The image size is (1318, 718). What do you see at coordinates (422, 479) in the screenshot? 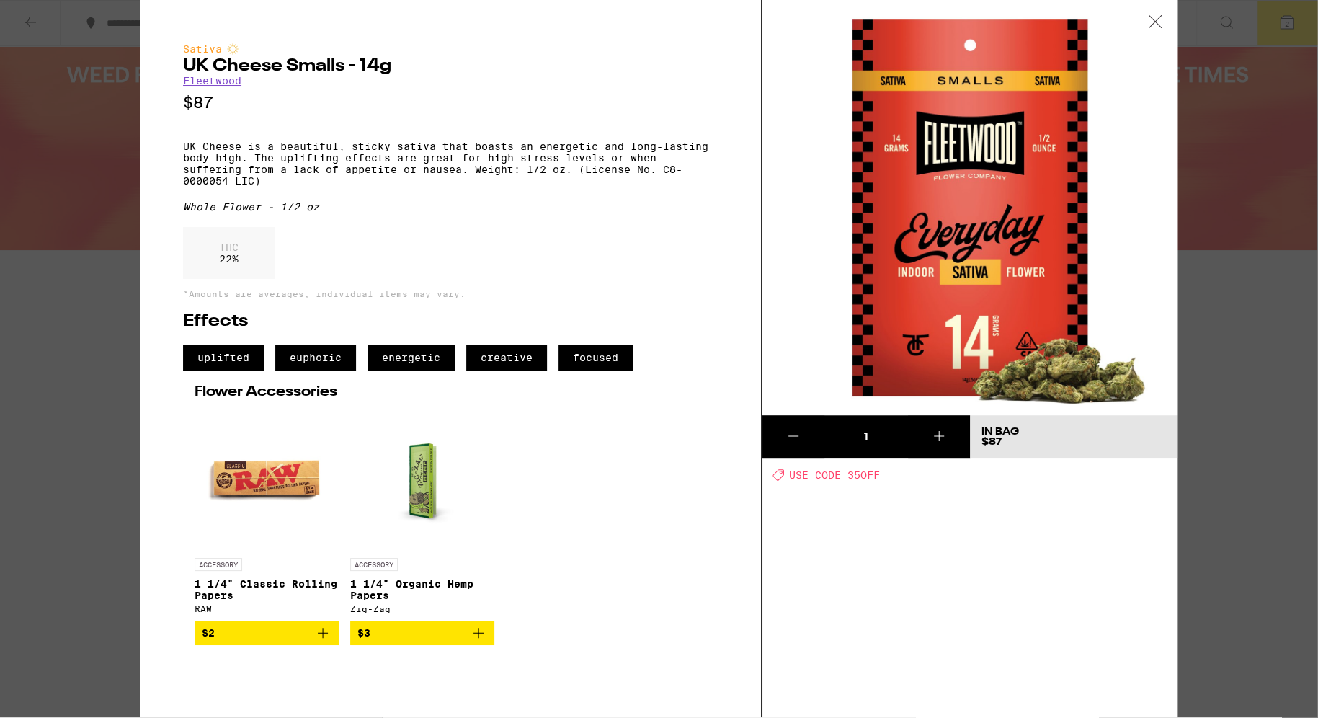
I see `img: Zig-Zag - 1 1/4" Organic Hemp Papers` at bounding box center [422, 479].